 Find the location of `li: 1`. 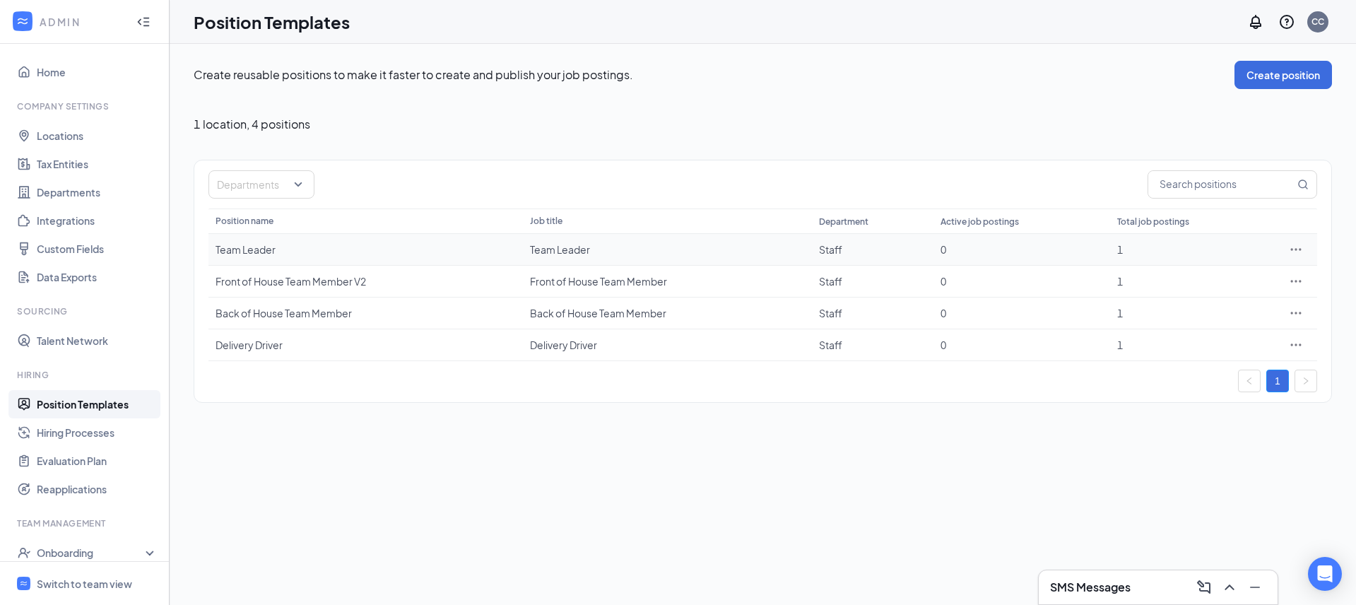

li: 1 is located at coordinates (1277, 381).